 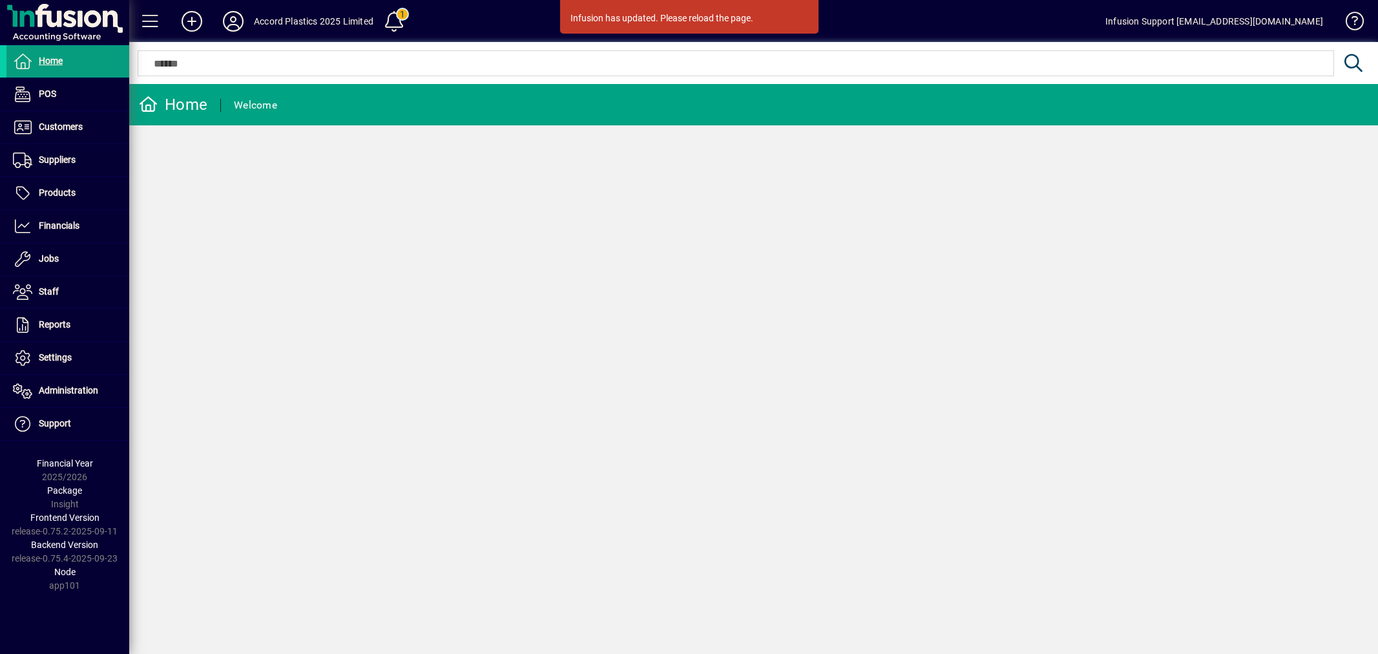 I want to click on span: Financials, so click(x=59, y=225).